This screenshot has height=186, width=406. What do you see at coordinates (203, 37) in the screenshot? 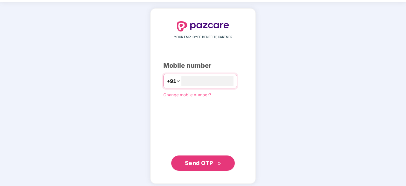
I see `span: YOUR EMPLOYEE BENEFITS PARTNER` at bounding box center [203, 37].